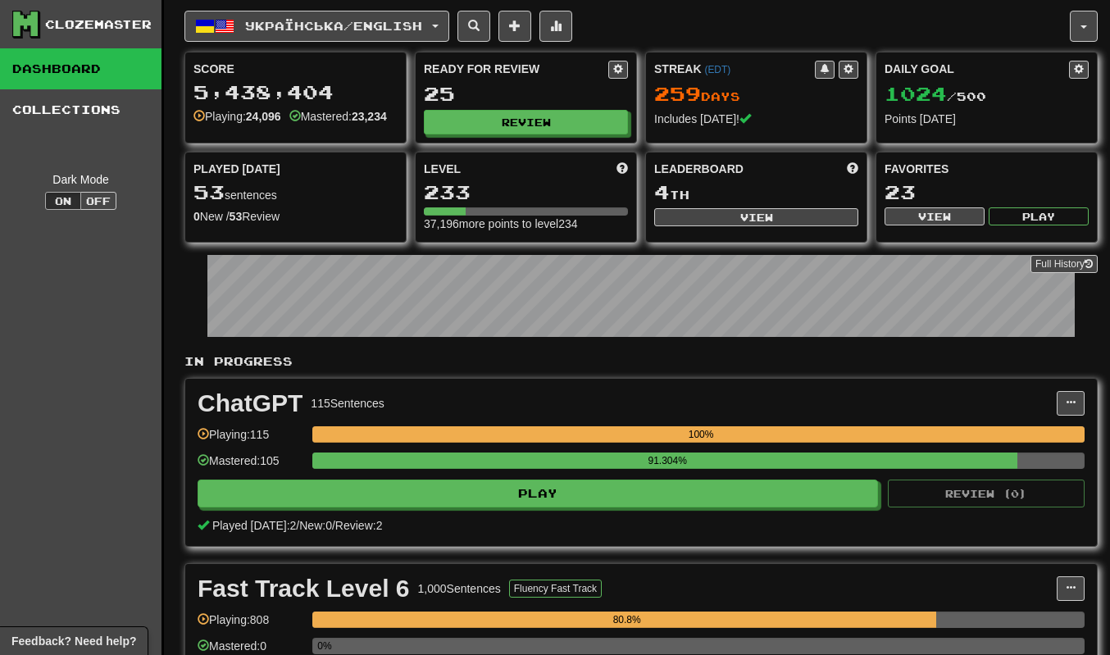  I want to click on div: 1,000 Sentences, so click(459, 589).